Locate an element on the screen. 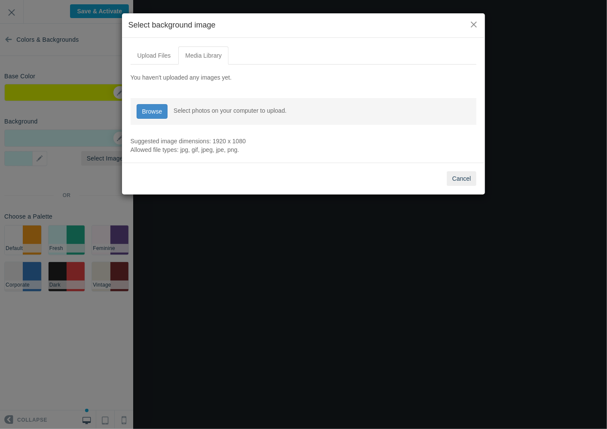 This screenshot has height=429, width=607. p: You haven't uploaded any images yet. is located at coordinates (304, 77).